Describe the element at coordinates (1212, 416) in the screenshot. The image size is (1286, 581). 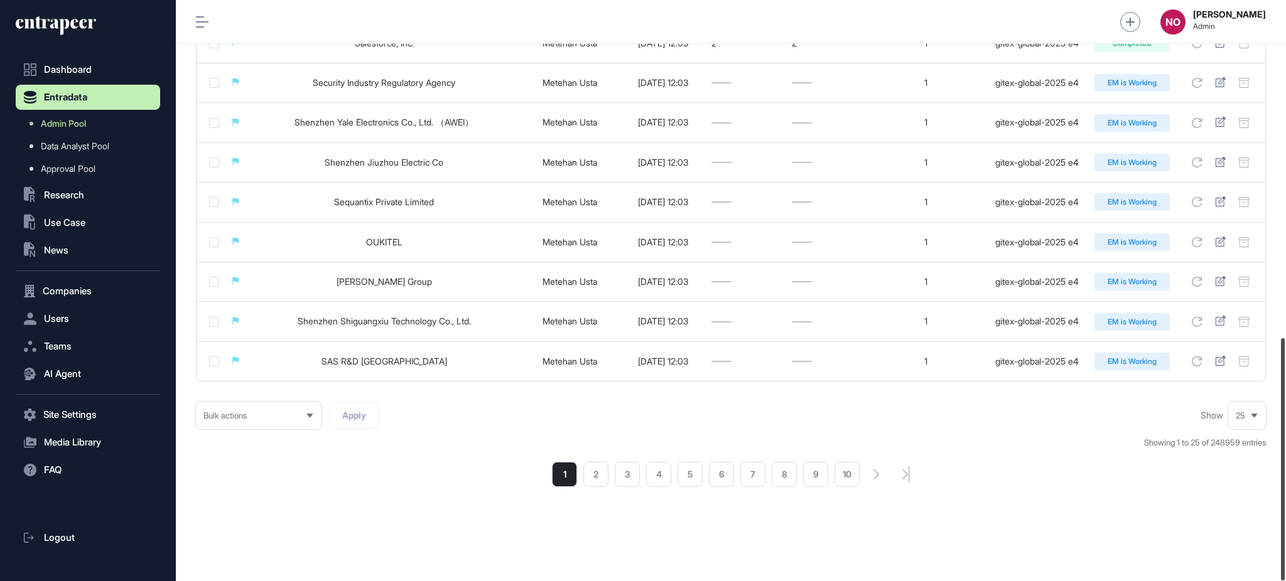
I see `span: Show` at that location.